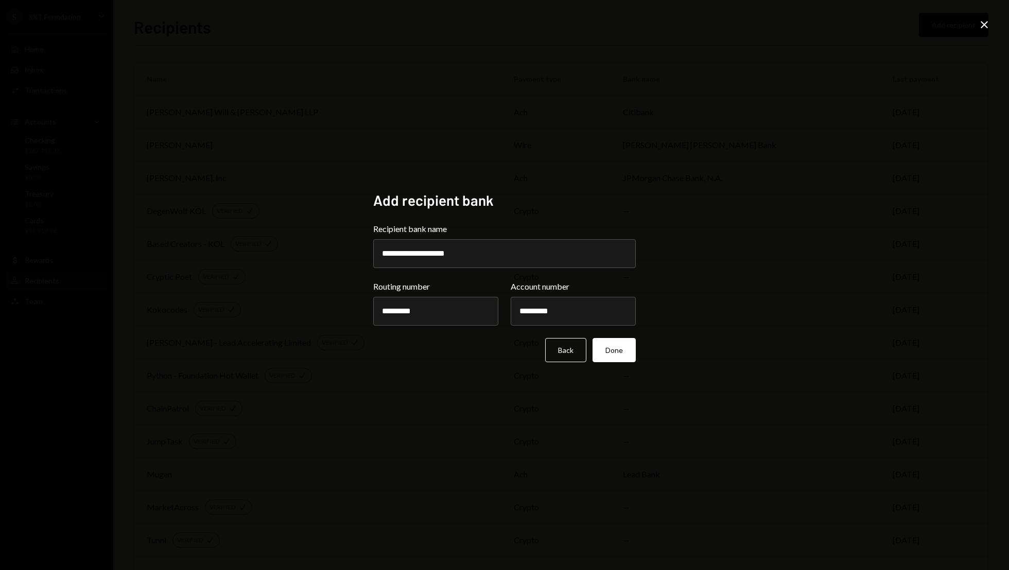 The height and width of the screenshot is (570, 1009). What do you see at coordinates (566, 350) in the screenshot?
I see `button: Back` at bounding box center [566, 350].